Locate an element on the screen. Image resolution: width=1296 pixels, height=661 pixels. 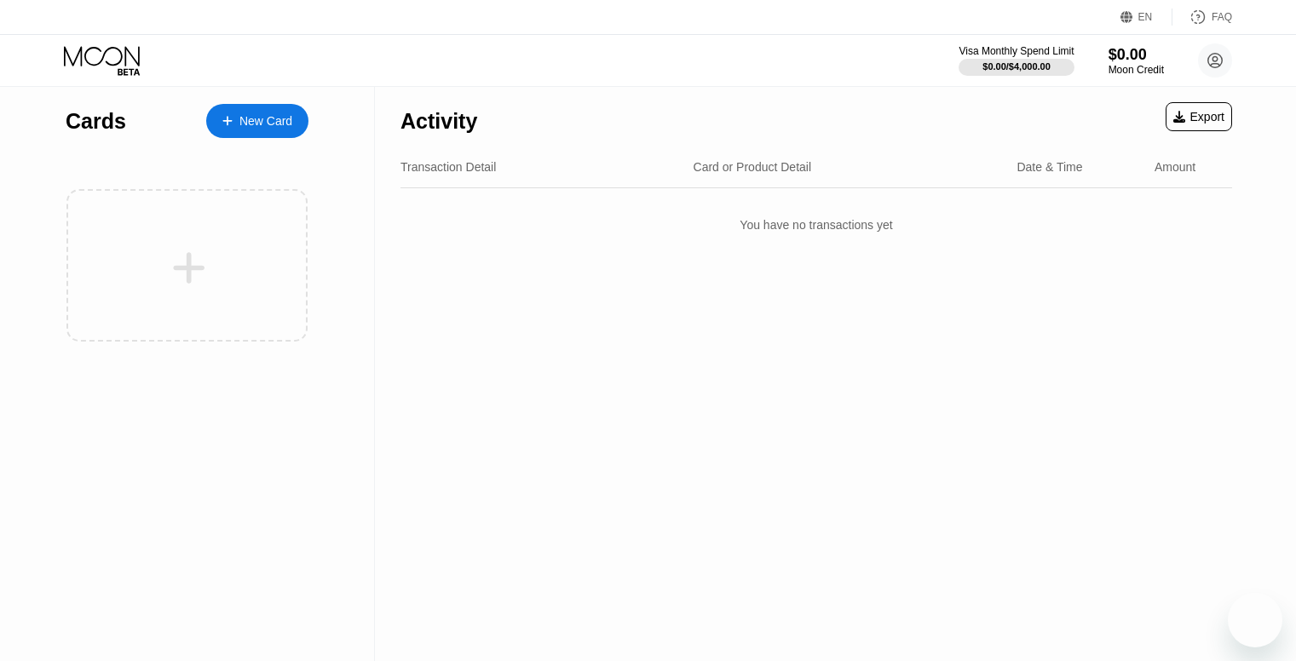
div: Visa Monthly Spend Limit$0.00/$4,000.00 is located at coordinates (1016, 61).